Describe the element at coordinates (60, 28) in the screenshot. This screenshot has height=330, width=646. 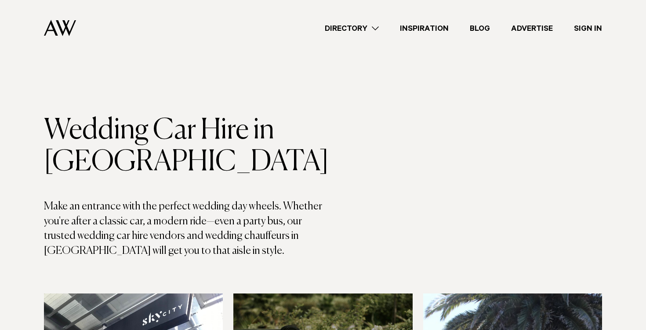
I see `img: Auckland Weddings Logo` at that location.